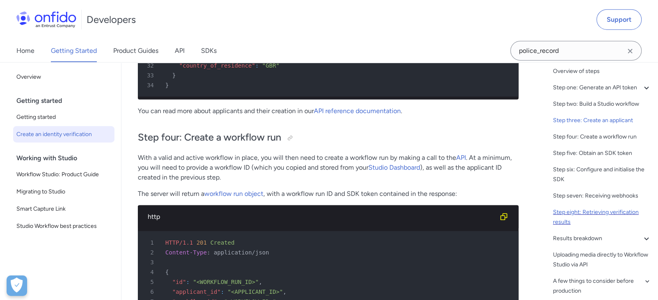 The width and height of the screenshot is (658, 300). What do you see at coordinates (328, 194) in the screenshot?
I see `p: The server will return a , with a workflow run ID and SDK token contained in the response:` at bounding box center [328, 194].